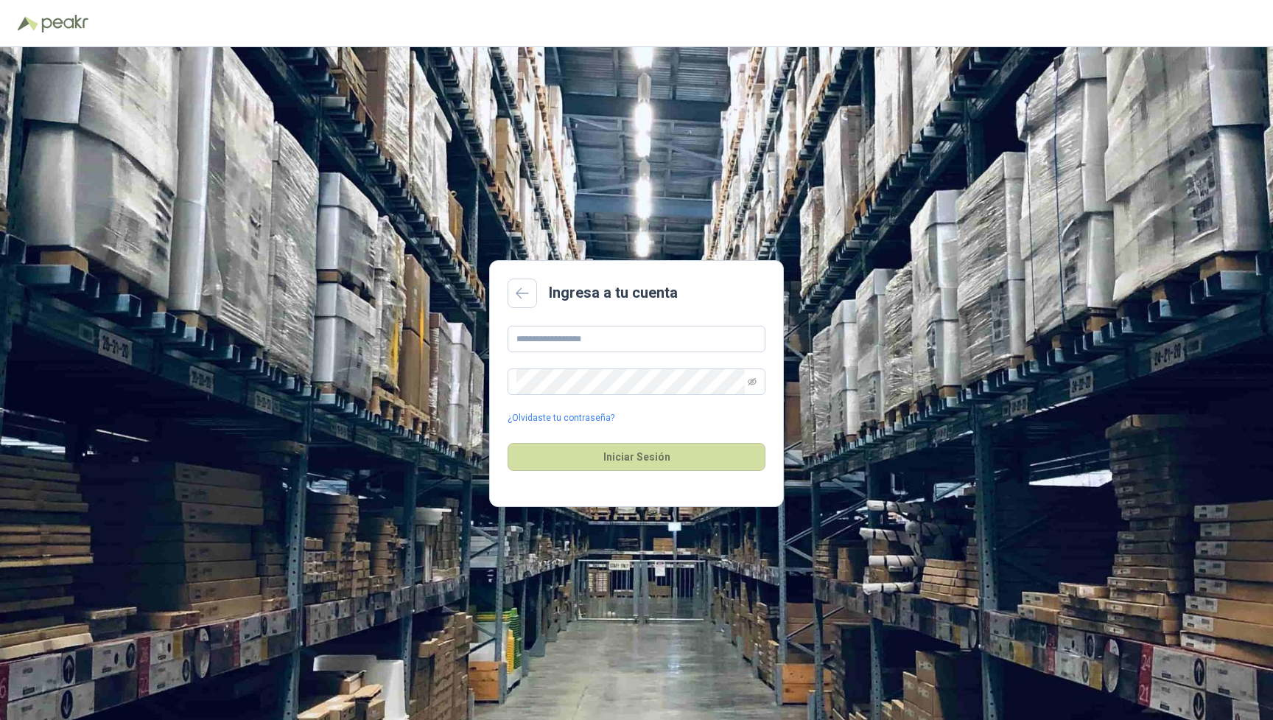  What do you see at coordinates (636, 457) in the screenshot?
I see `button: Iniciar Sesión` at bounding box center [636, 457].